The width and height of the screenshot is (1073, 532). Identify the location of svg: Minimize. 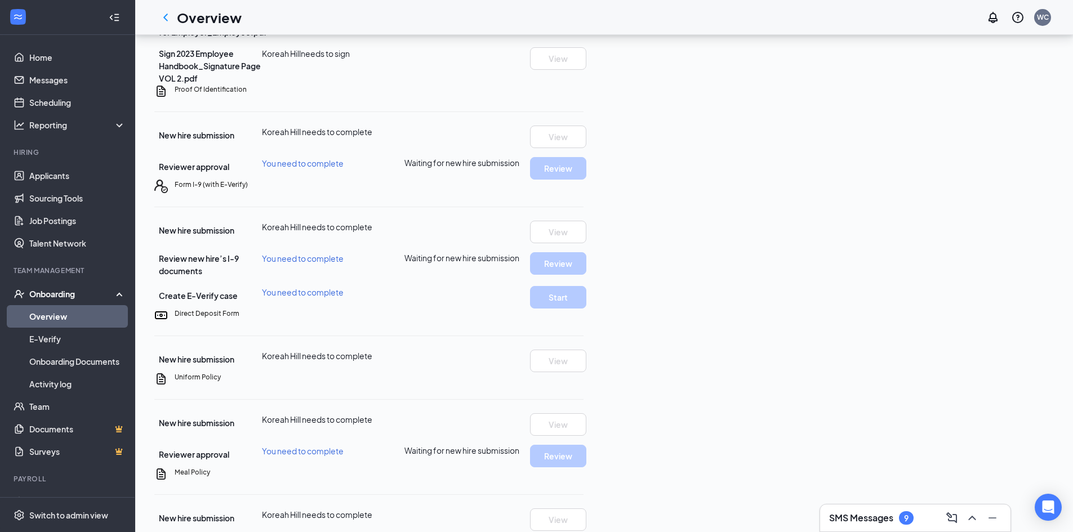
(992, 518).